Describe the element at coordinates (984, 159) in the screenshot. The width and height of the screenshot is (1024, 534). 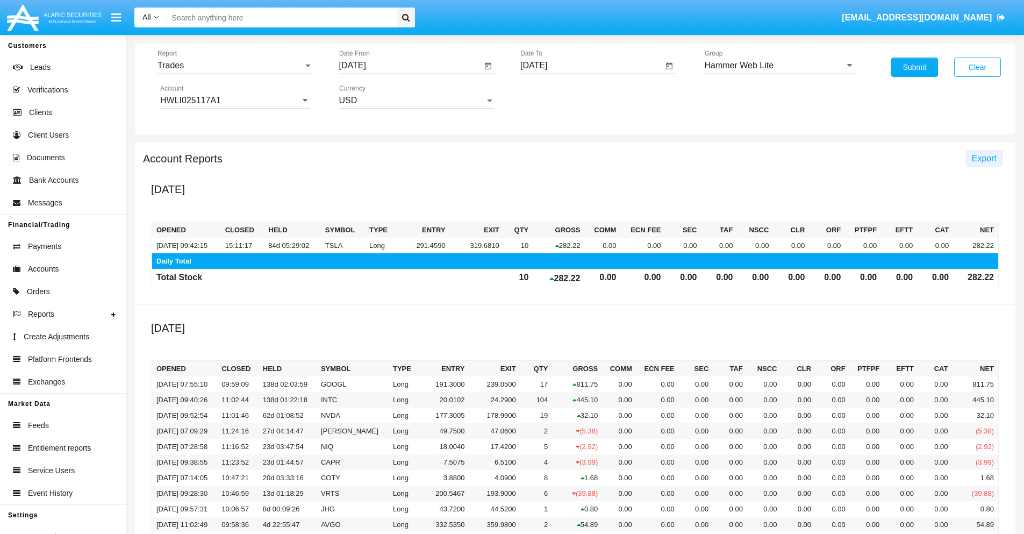
I see `button: Export` at that location.